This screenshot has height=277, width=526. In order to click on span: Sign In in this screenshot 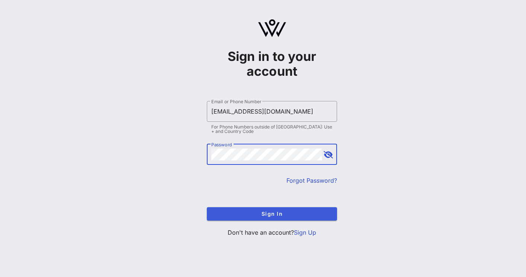, I will do `click(272, 214)`.